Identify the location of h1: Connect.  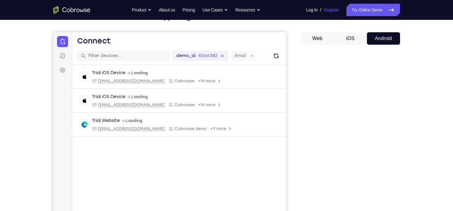
(41, 9).